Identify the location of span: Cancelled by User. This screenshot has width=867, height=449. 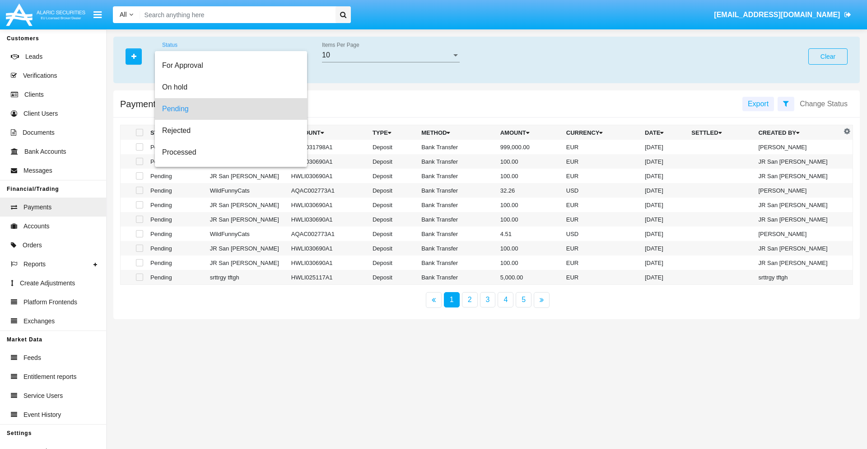
(231, 174).